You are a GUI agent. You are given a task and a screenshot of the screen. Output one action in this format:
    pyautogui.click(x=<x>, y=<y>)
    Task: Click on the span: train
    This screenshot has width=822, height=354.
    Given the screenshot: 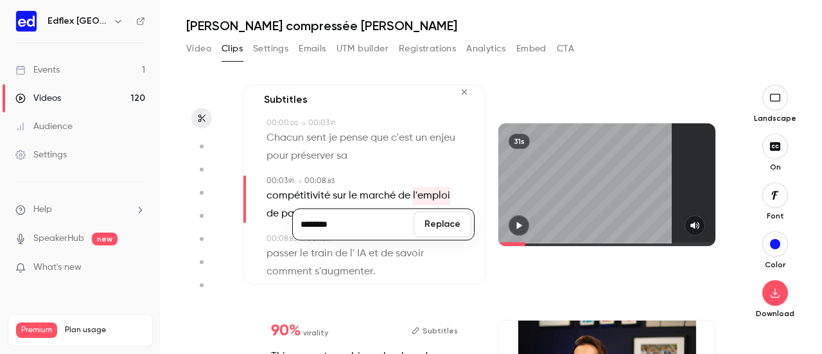 What is the action you would take?
    pyautogui.click(x=322, y=254)
    